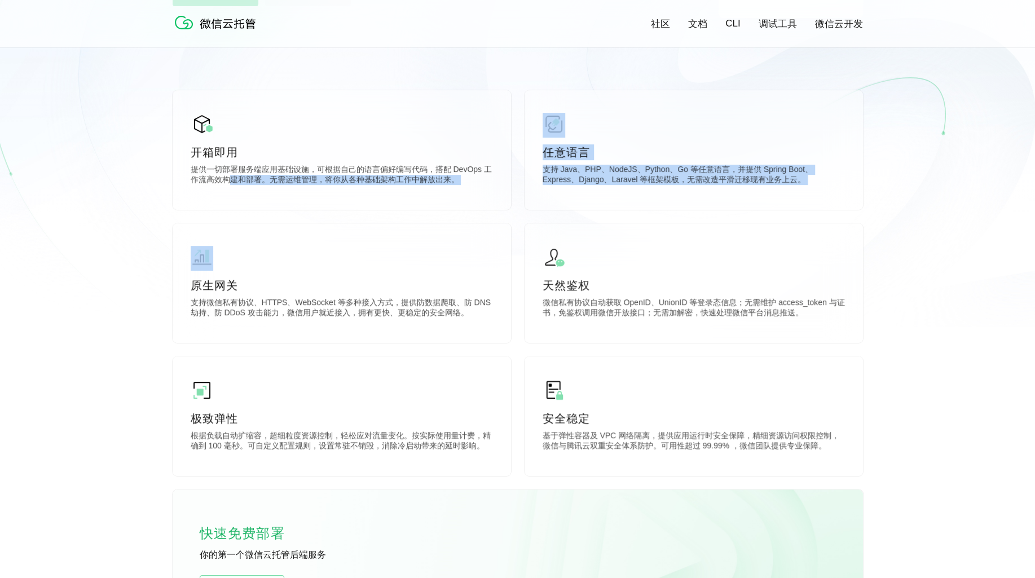  What do you see at coordinates (342, 418) in the screenshot?
I see `p: 极致弹性` at bounding box center [342, 418].